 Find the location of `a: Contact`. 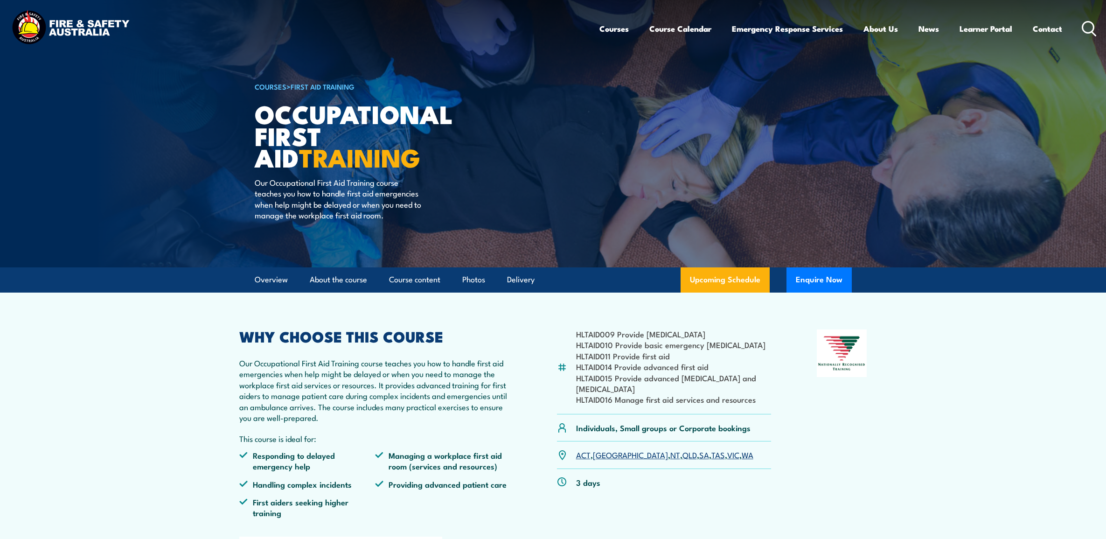

a: Contact is located at coordinates (1047, 28).